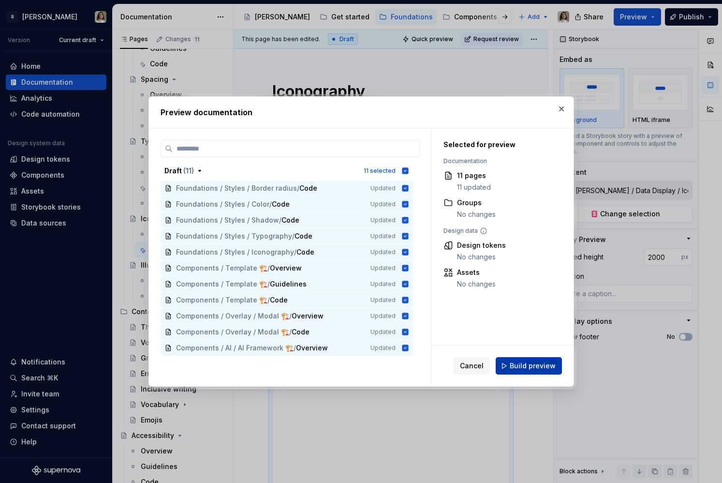  What do you see at coordinates (500, 231) in the screenshot?
I see `div: Design data` at bounding box center [500, 231].